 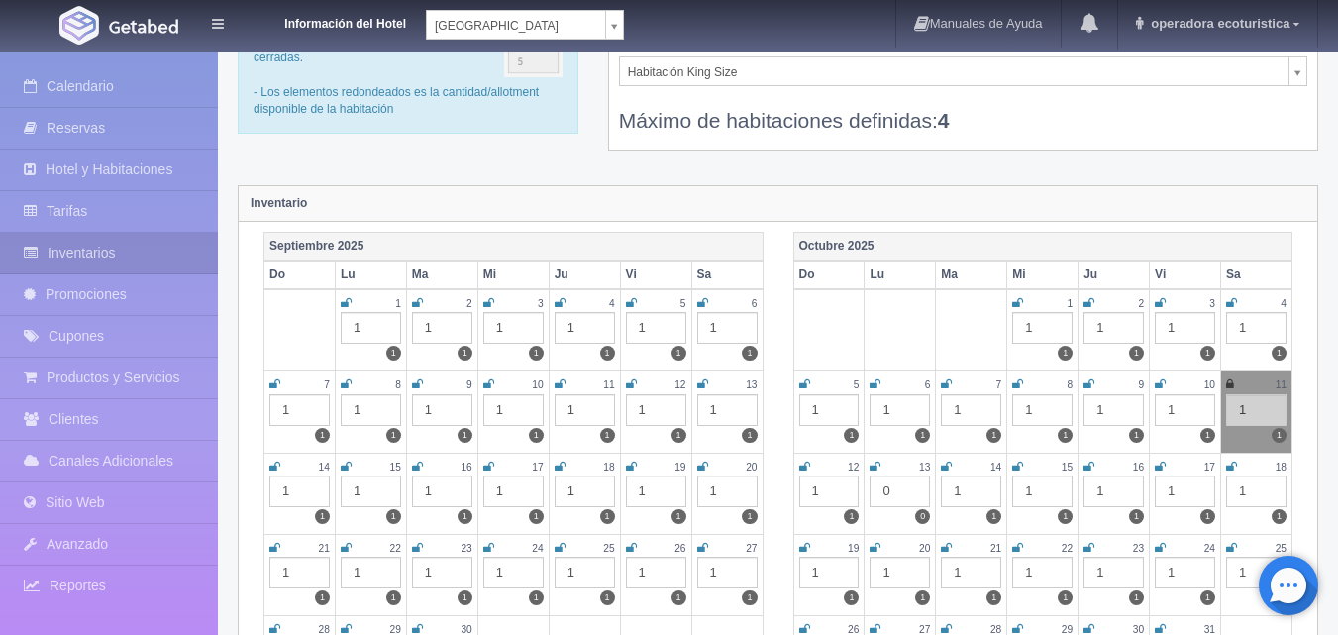 I want to click on div: Máximo de habitaciones definidas:, so click(x=962, y=110).